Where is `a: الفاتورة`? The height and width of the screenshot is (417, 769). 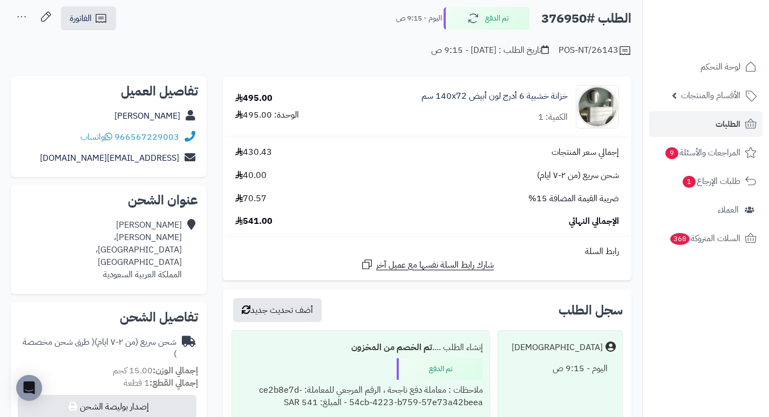
a: الفاتورة is located at coordinates (89, 18).